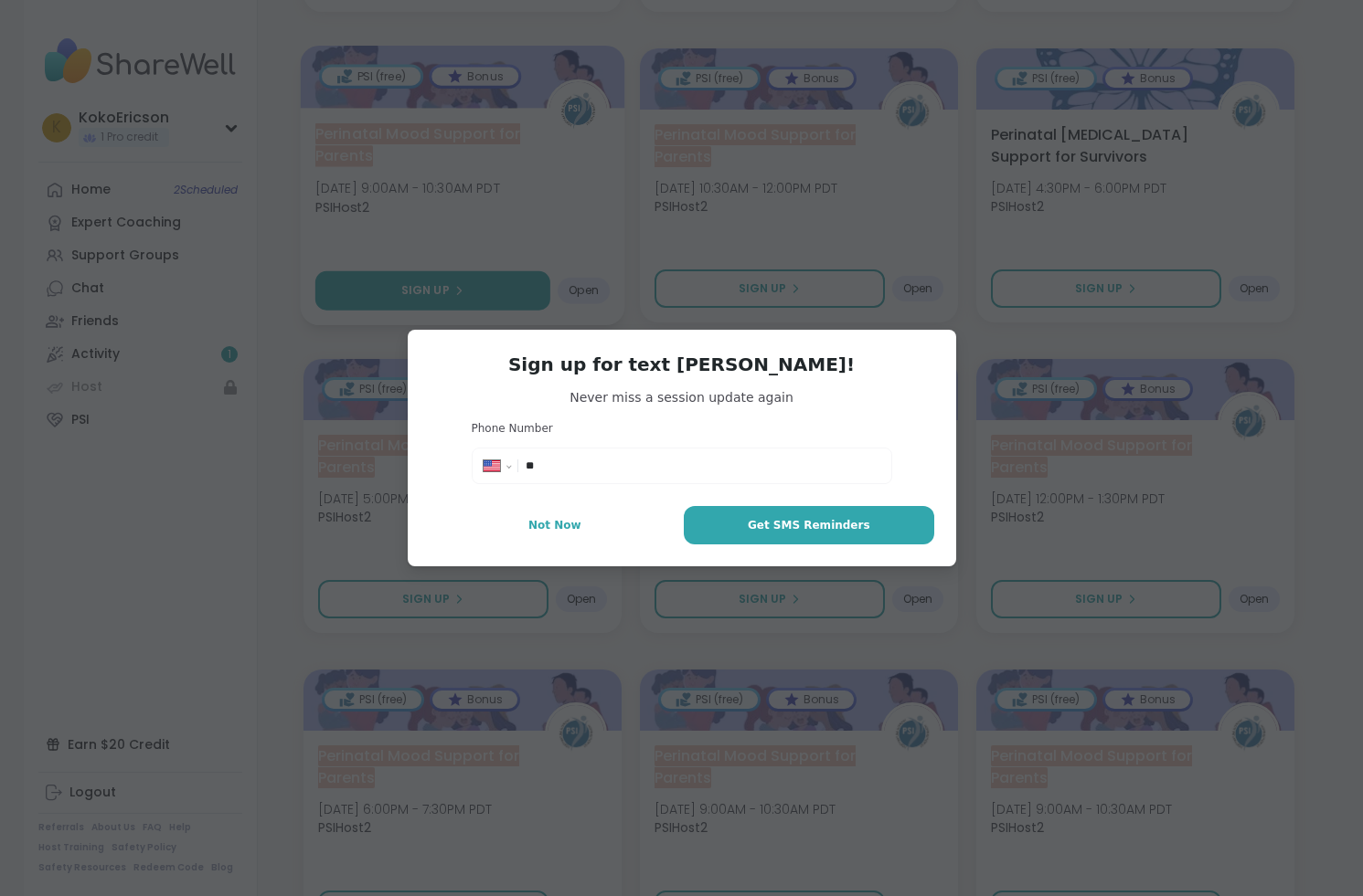 Image resolution: width=1363 pixels, height=896 pixels. I want to click on button: Get SMS Reminders, so click(808, 525).